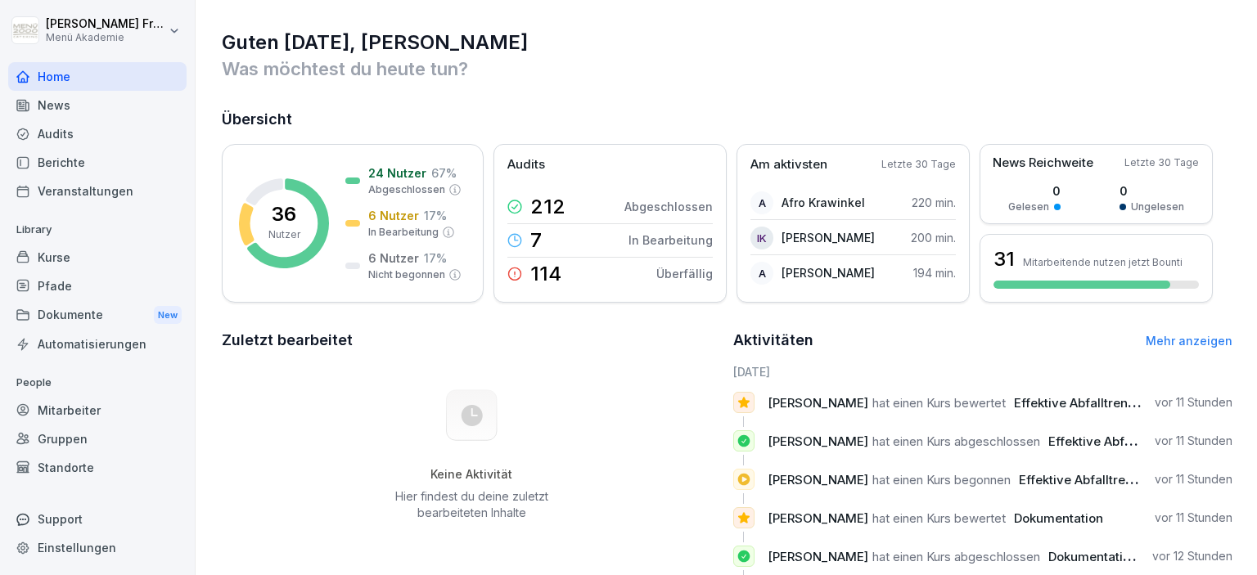 This screenshot has width=1257, height=575. I want to click on p: Ungelesen, so click(1157, 207).